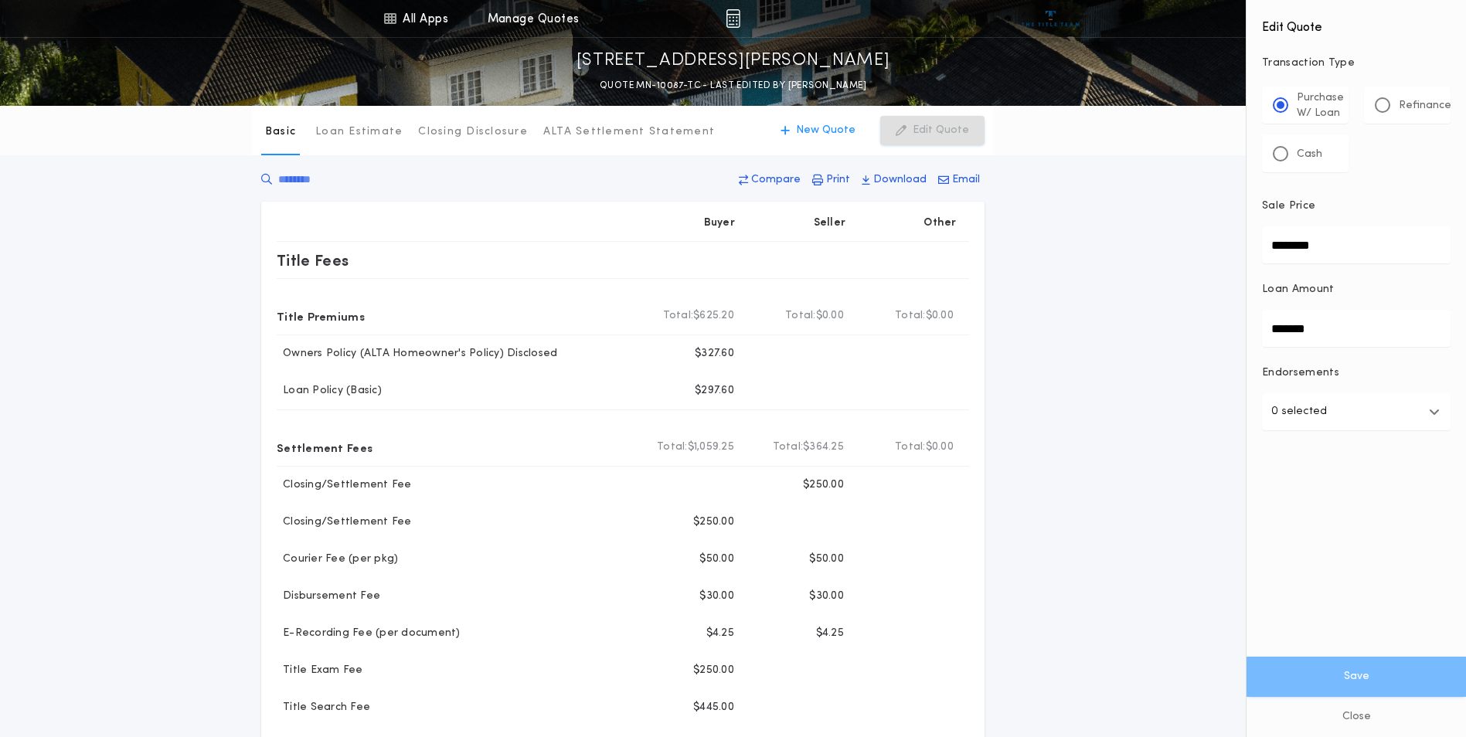 The height and width of the screenshot is (737, 1466). What do you see at coordinates (1289, 206) in the screenshot?
I see `p: Sale Price` at bounding box center [1289, 206].